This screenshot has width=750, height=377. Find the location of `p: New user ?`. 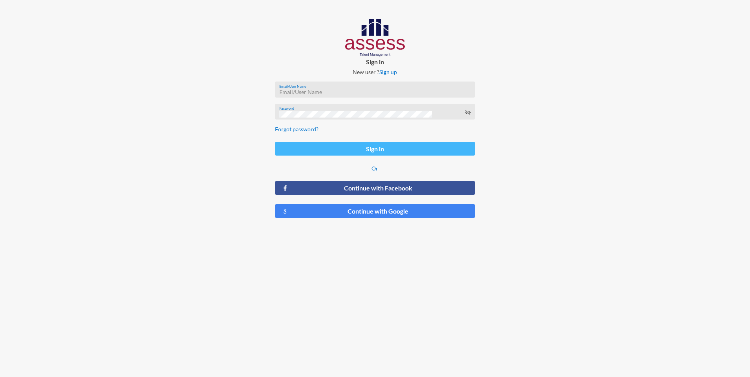

p: New user ? is located at coordinates (375, 72).